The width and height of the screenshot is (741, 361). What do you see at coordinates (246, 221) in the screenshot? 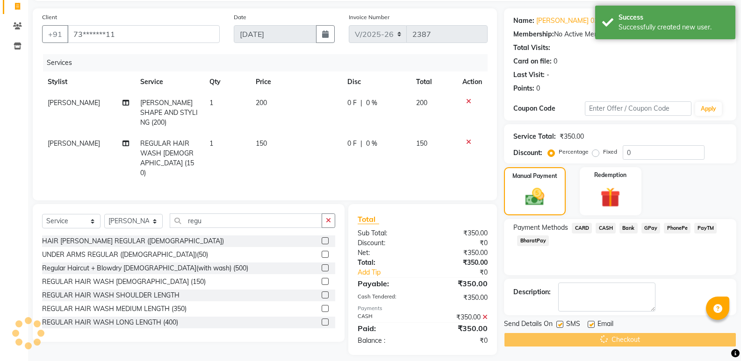
I see `input: Search or Scan` at bounding box center [246, 221].